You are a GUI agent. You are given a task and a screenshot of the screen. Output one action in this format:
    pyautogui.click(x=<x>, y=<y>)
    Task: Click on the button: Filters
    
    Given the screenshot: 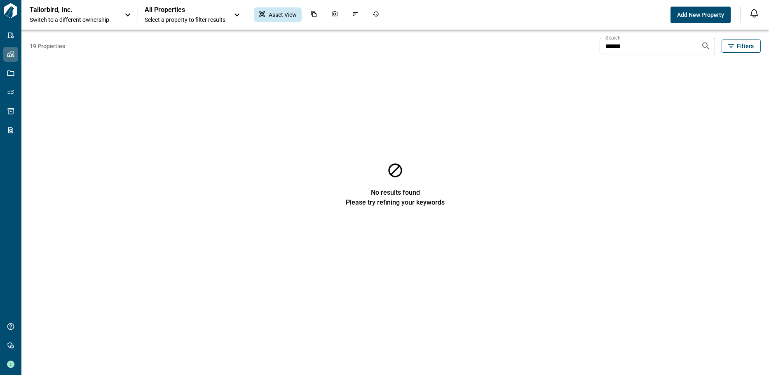 What is the action you would take?
    pyautogui.click(x=741, y=46)
    